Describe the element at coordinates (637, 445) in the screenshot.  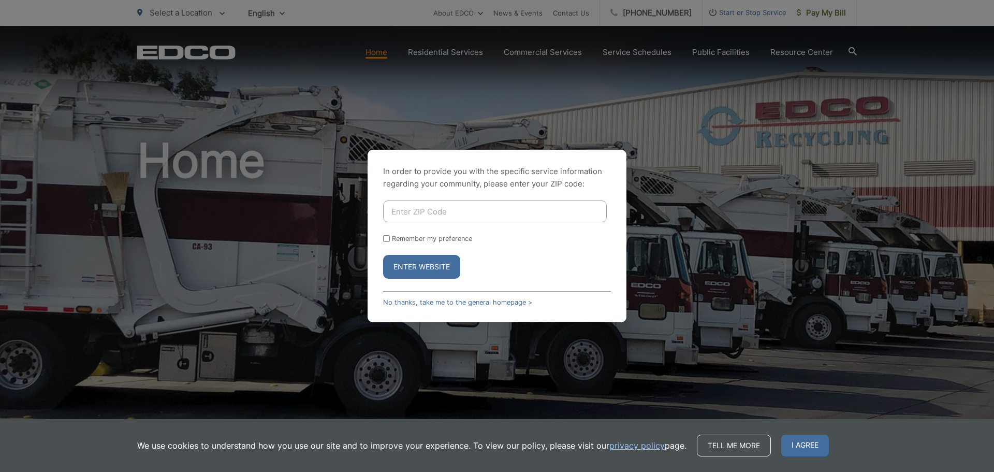
I see `a: privacy policy` at that location.